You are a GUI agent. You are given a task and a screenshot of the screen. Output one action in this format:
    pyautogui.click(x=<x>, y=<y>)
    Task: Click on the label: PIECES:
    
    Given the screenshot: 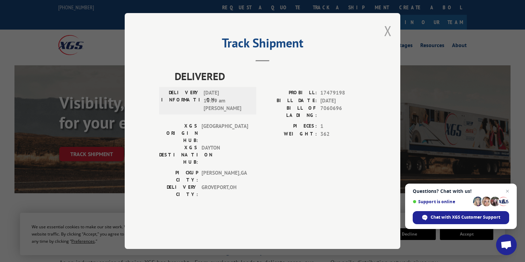 What is the action you would take?
    pyautogui.click(x=290, y=126)
    